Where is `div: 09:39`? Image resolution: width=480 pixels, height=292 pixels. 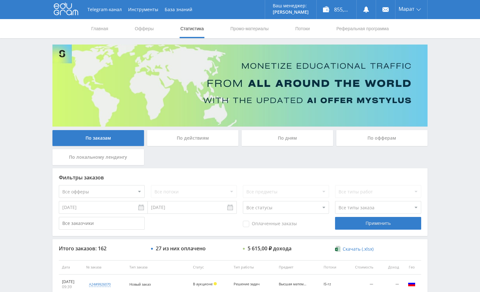
div: 09:39 is located at coordinates (71, 286).